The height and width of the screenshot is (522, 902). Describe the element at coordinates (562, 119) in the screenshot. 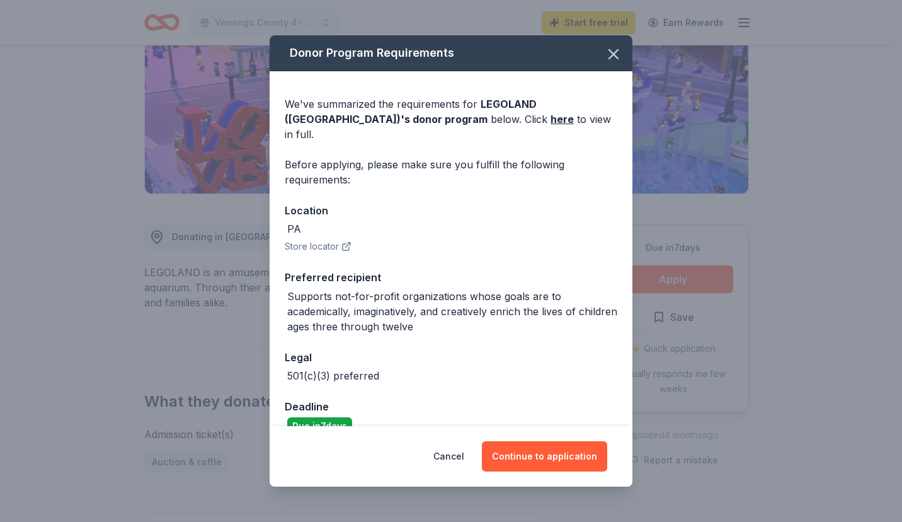

I see `a: here` at that location.